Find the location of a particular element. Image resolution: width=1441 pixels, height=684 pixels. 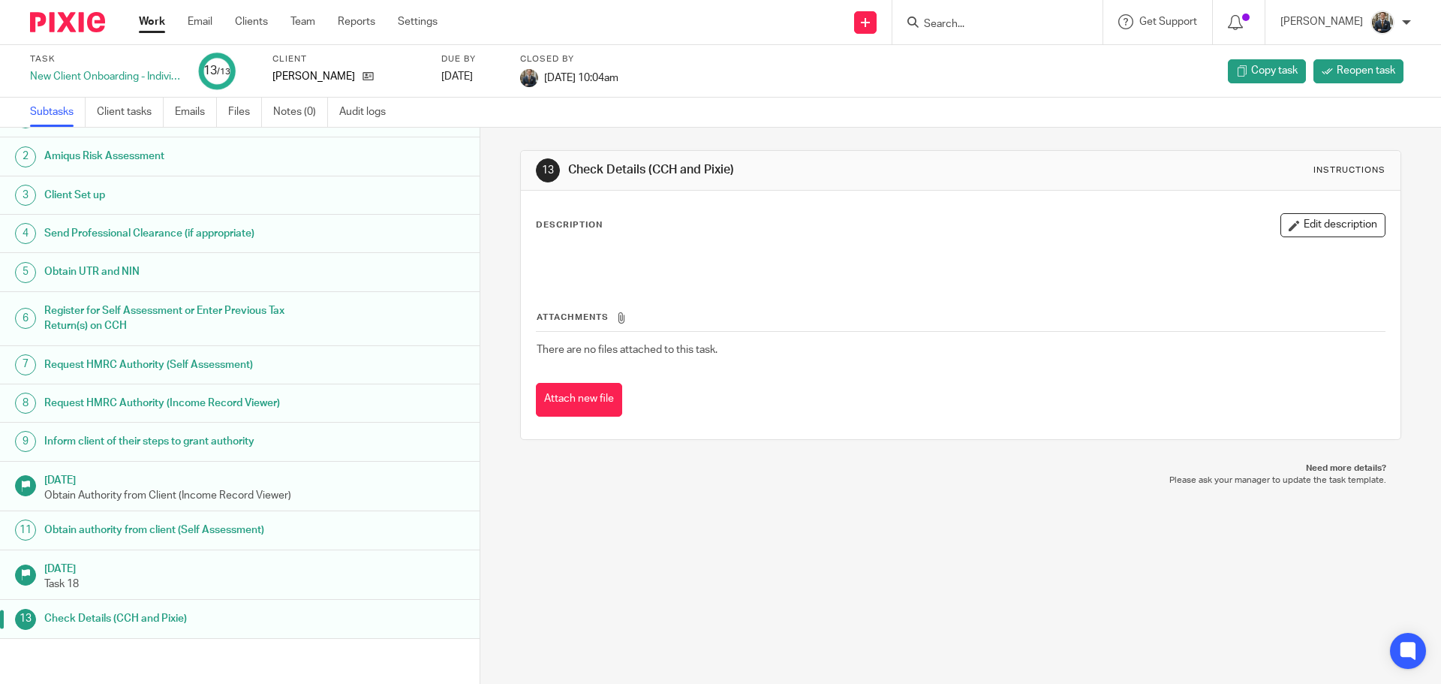

span: There are no files attached to this task. is located at coordinates (627, 350).